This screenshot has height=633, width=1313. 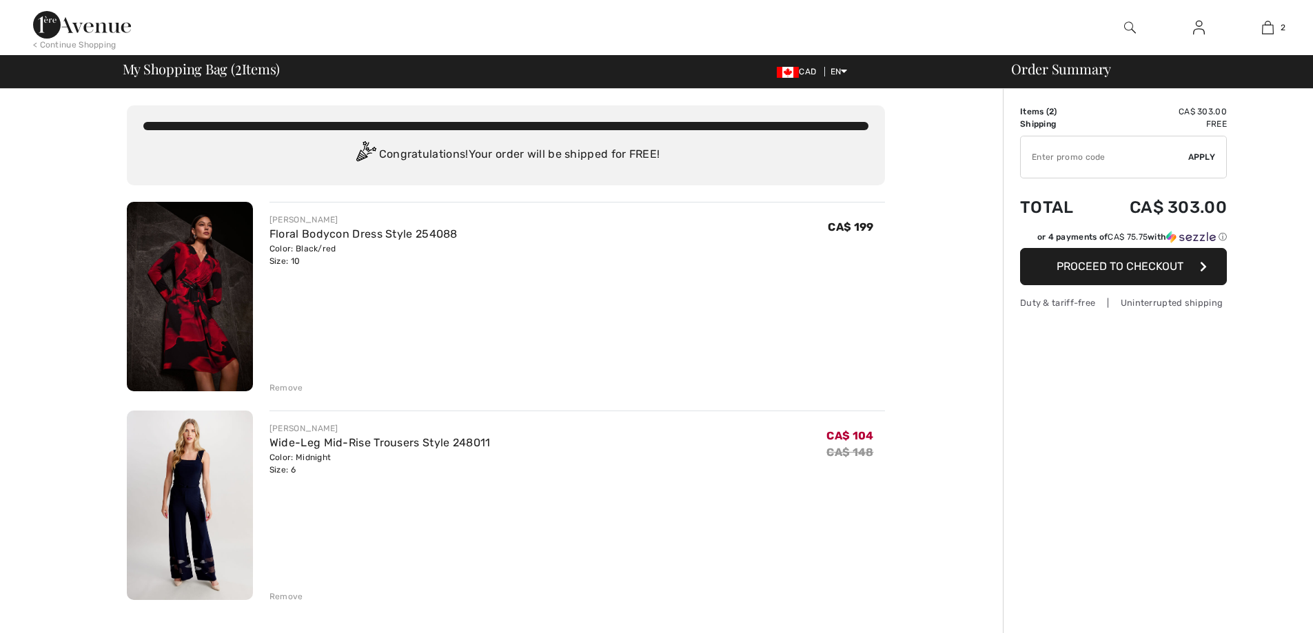 What do you see at coordinates (850, 452) in the screenshot?
I see `s: CA$ 148` at bounding box center [850, 452].